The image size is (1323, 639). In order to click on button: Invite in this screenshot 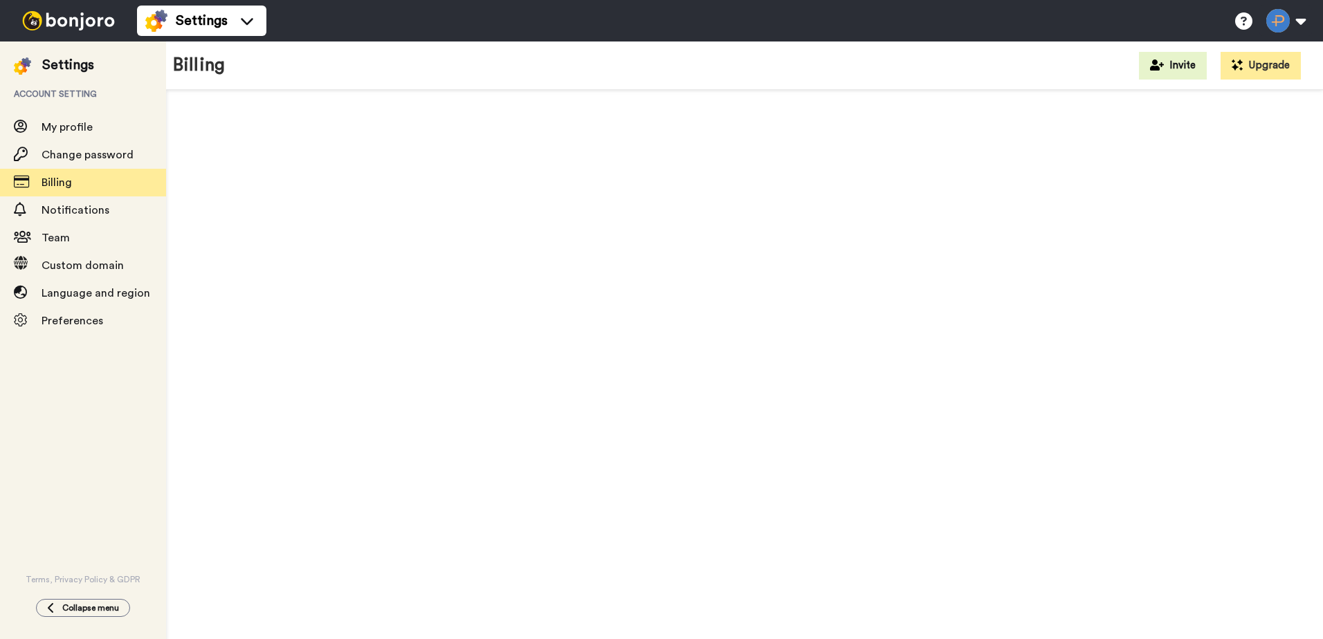, I will do `click(1172, 66)`.